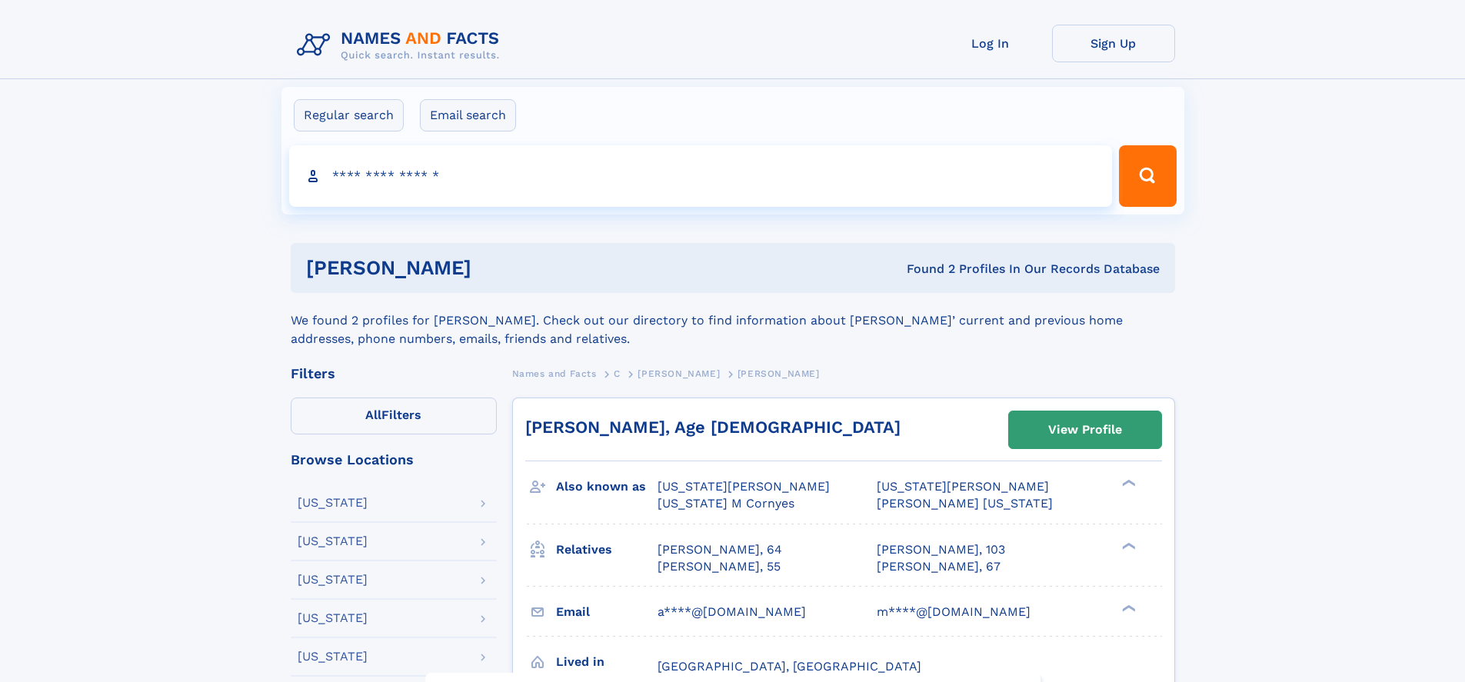 This screenshot has height=682, width=1465. Describe the element at coordinates (607, 487) in the screenshot. I see `h3: Also known as` at that location.